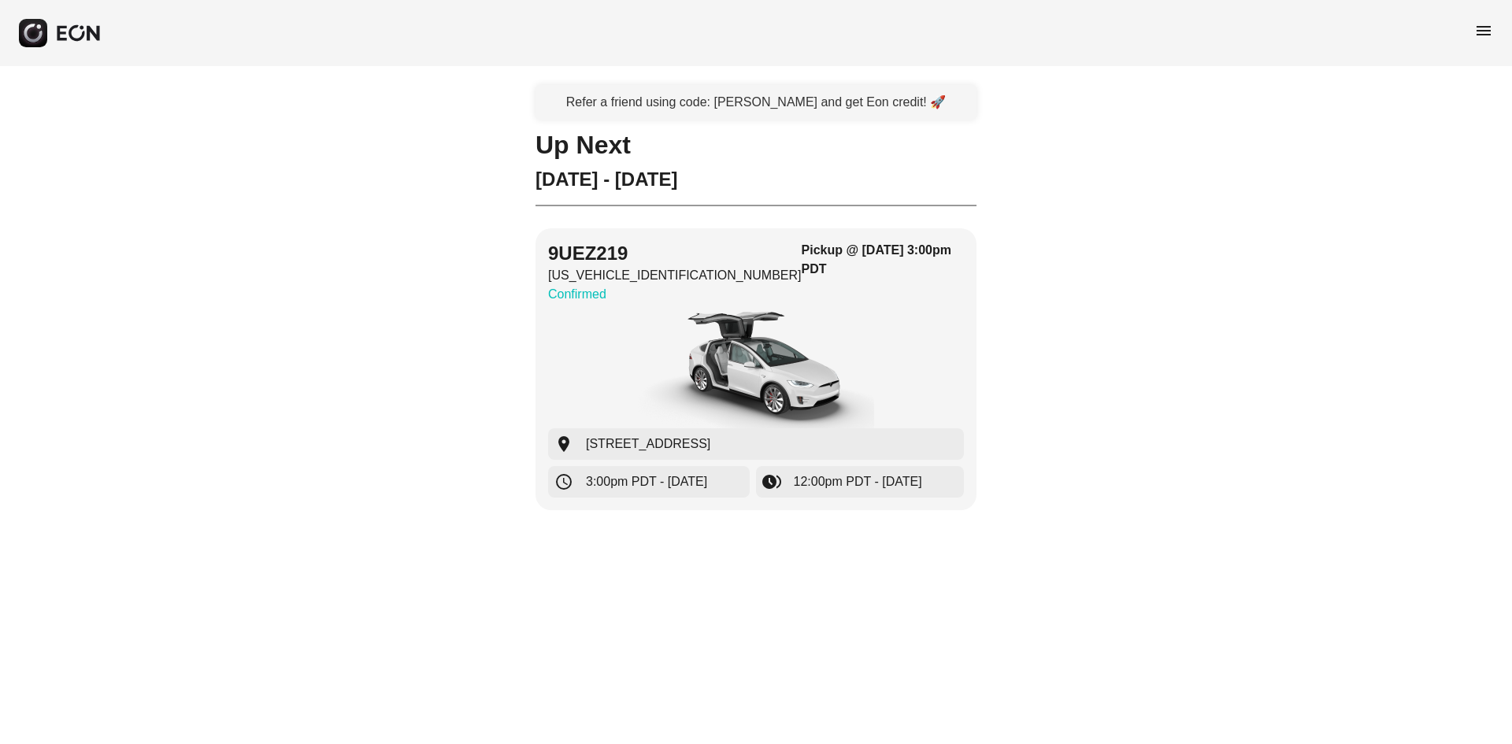 The width and height of the screenshot is (1512, 744). I want to click on span: browse_gallery, so click(772, 482).